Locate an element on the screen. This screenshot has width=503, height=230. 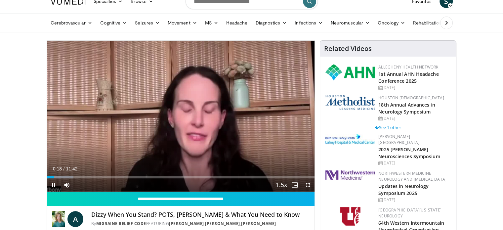
a: Headache is located at coordinates (237, 23).